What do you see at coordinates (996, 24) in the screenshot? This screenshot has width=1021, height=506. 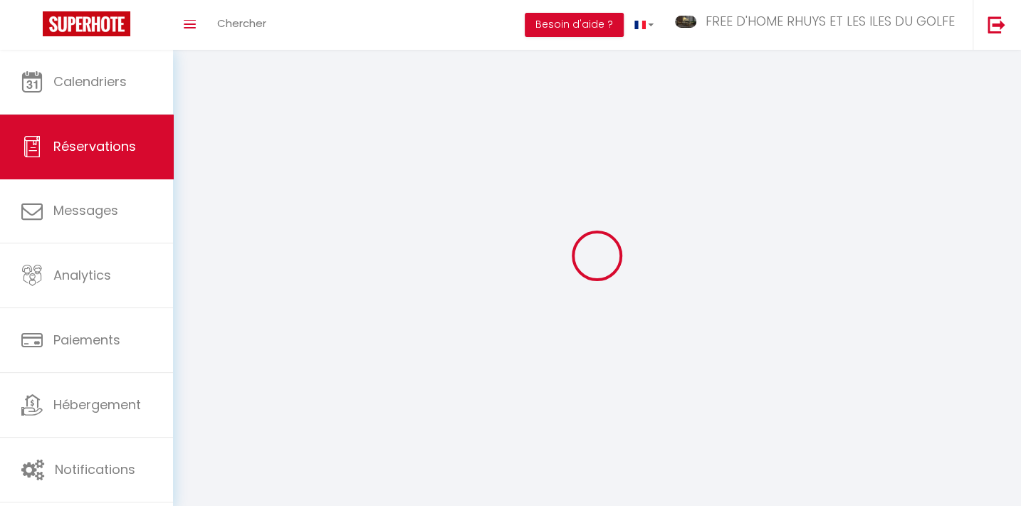 I see `img: logout` at bounding box center [996, 24].